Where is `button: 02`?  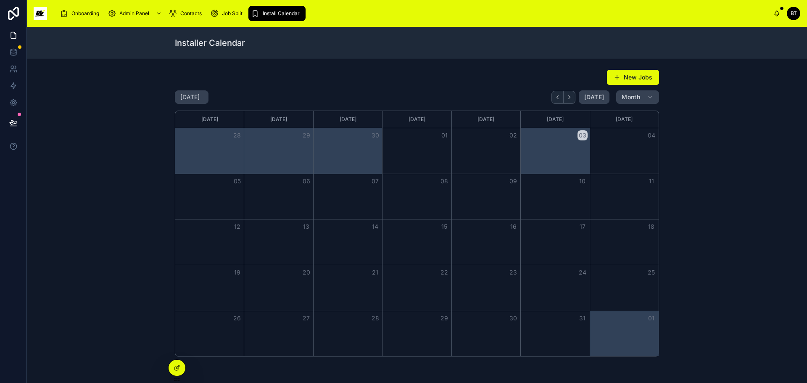 button: 02 is located at coordinates (513, 135).